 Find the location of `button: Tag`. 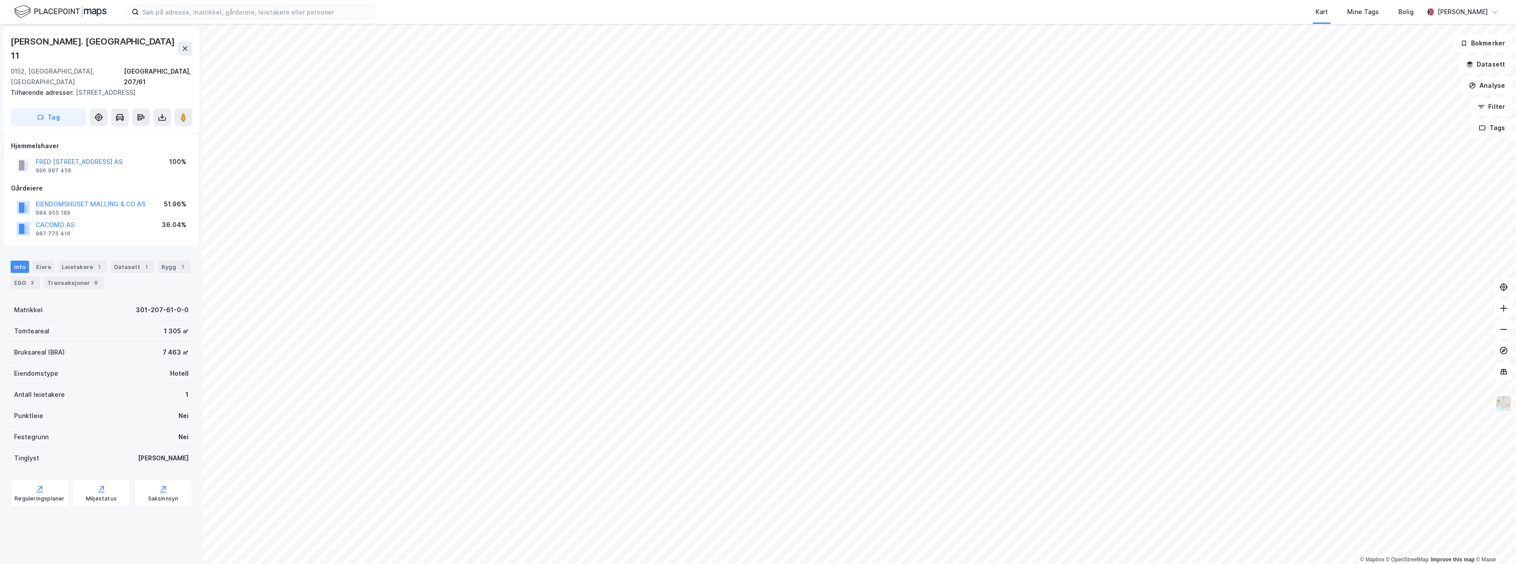

button: Tag is located at coordinates (48, 117).